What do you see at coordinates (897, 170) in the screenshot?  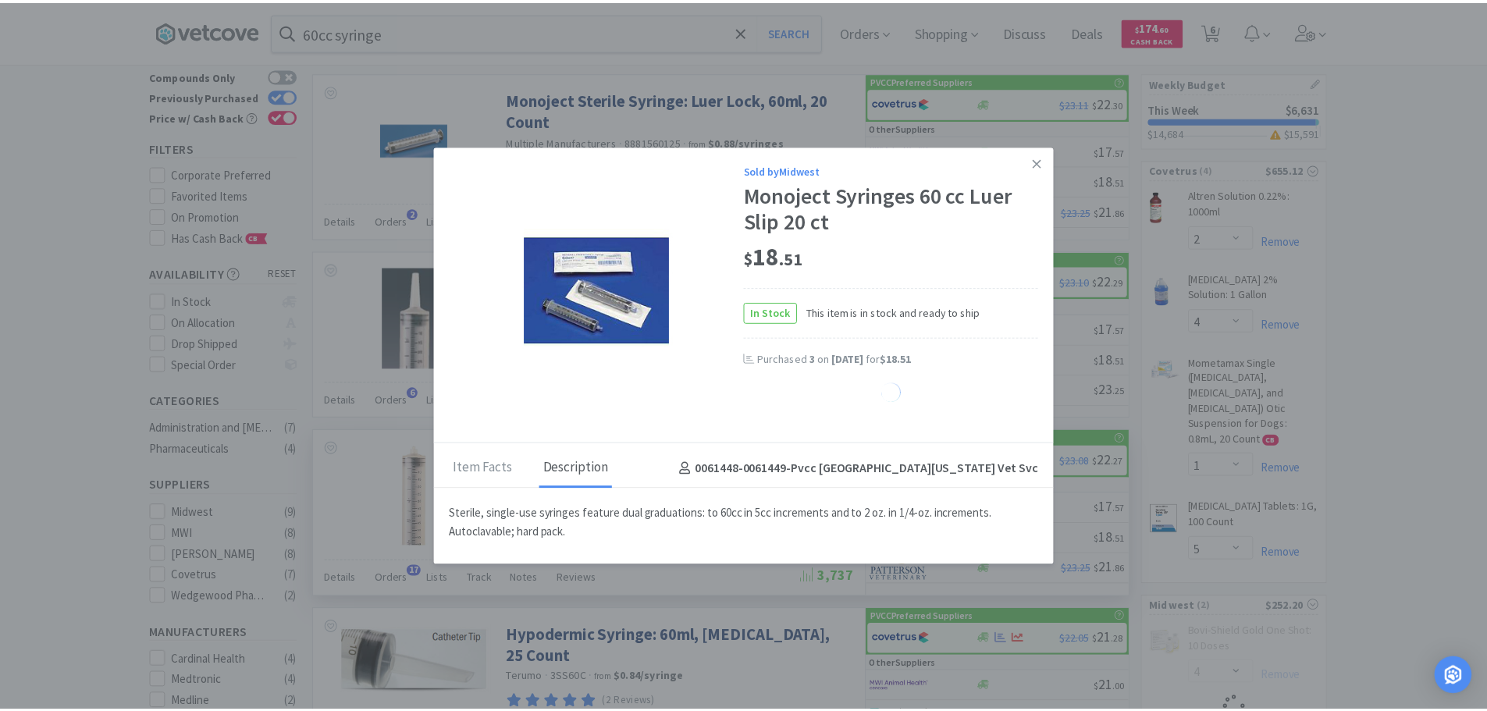 I see `div: Sold by Midwest` at bounding box center [897, 170].